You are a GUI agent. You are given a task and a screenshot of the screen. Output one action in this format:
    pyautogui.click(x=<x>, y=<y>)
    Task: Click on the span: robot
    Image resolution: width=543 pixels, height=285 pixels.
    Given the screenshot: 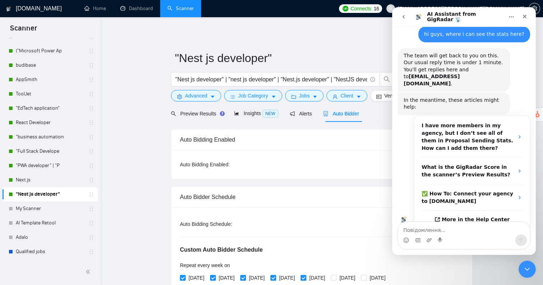 What is the action you would take?
    pyautogui.click(x=326, y=114)
    